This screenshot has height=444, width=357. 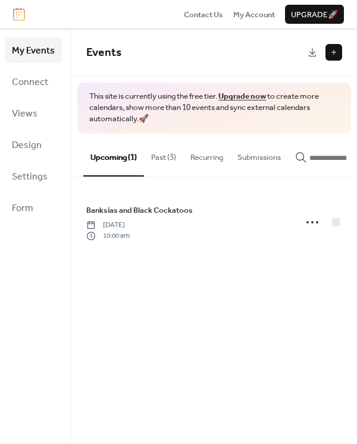 What do you see at coordinates (139, 210) in the screenshot?
I see `span: Banksias and Black Cockatoos` at bounding box center [139, 210].